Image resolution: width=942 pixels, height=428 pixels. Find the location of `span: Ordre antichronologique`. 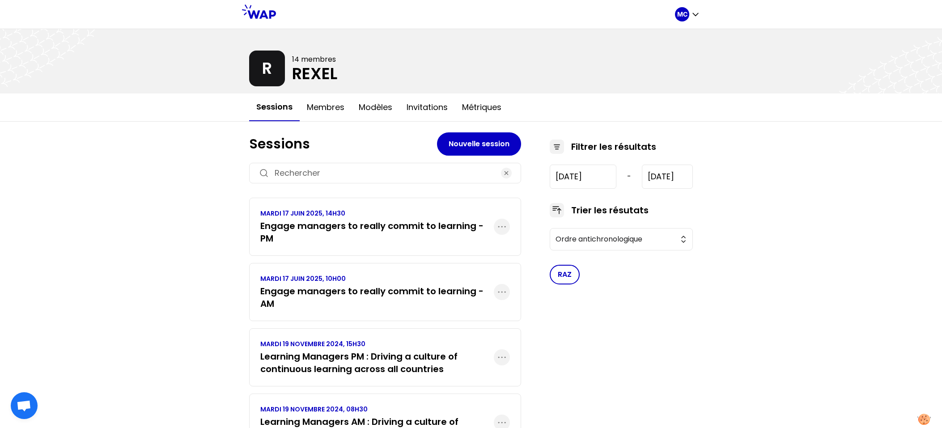

span: Ordre antichronologique is located at coordinates (615, 239).